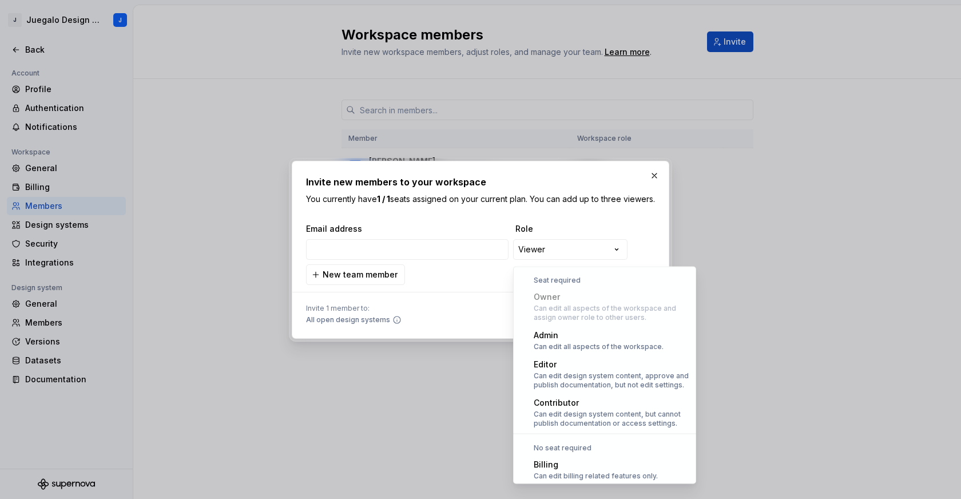  What do you see at coordinates (598, 347) in the screenshot?
I see `div: Can edit all aspects of the workspace.` at bounding box center [598, 347].